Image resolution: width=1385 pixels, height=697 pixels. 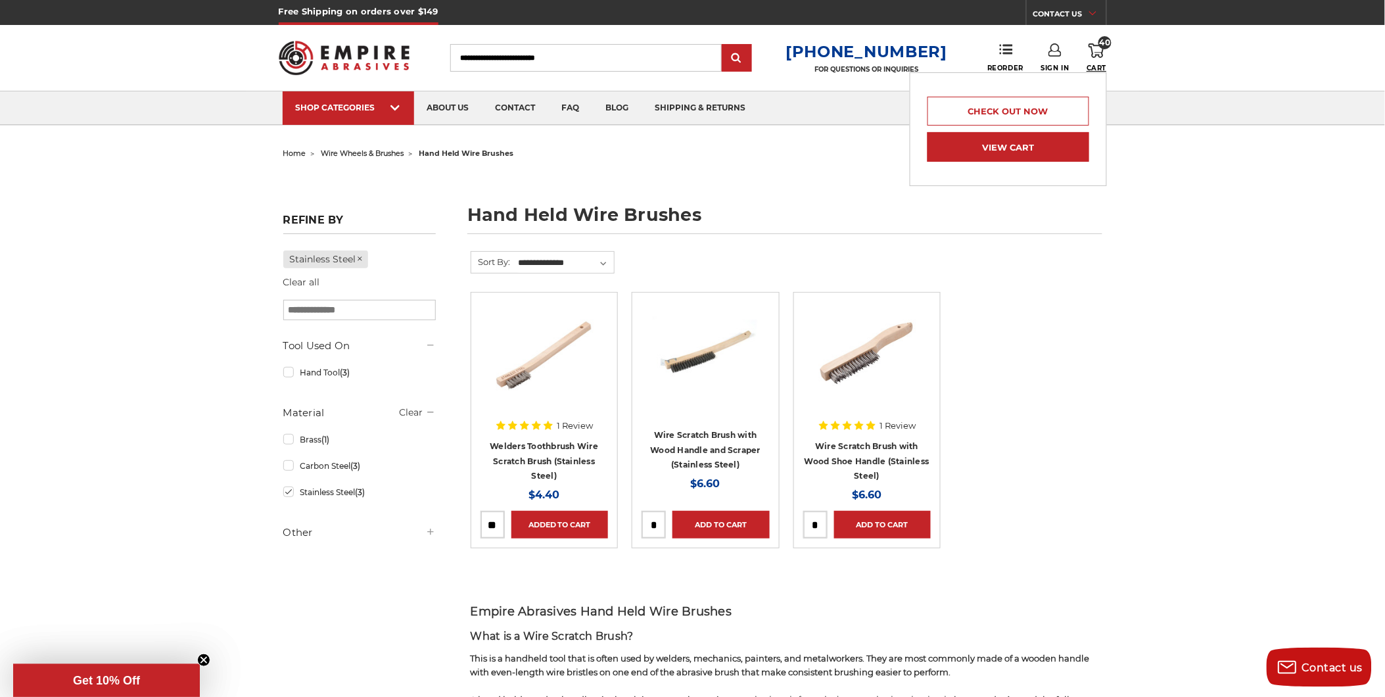 I want to click on a: CONTACT US, so click(x=1069, y=16).